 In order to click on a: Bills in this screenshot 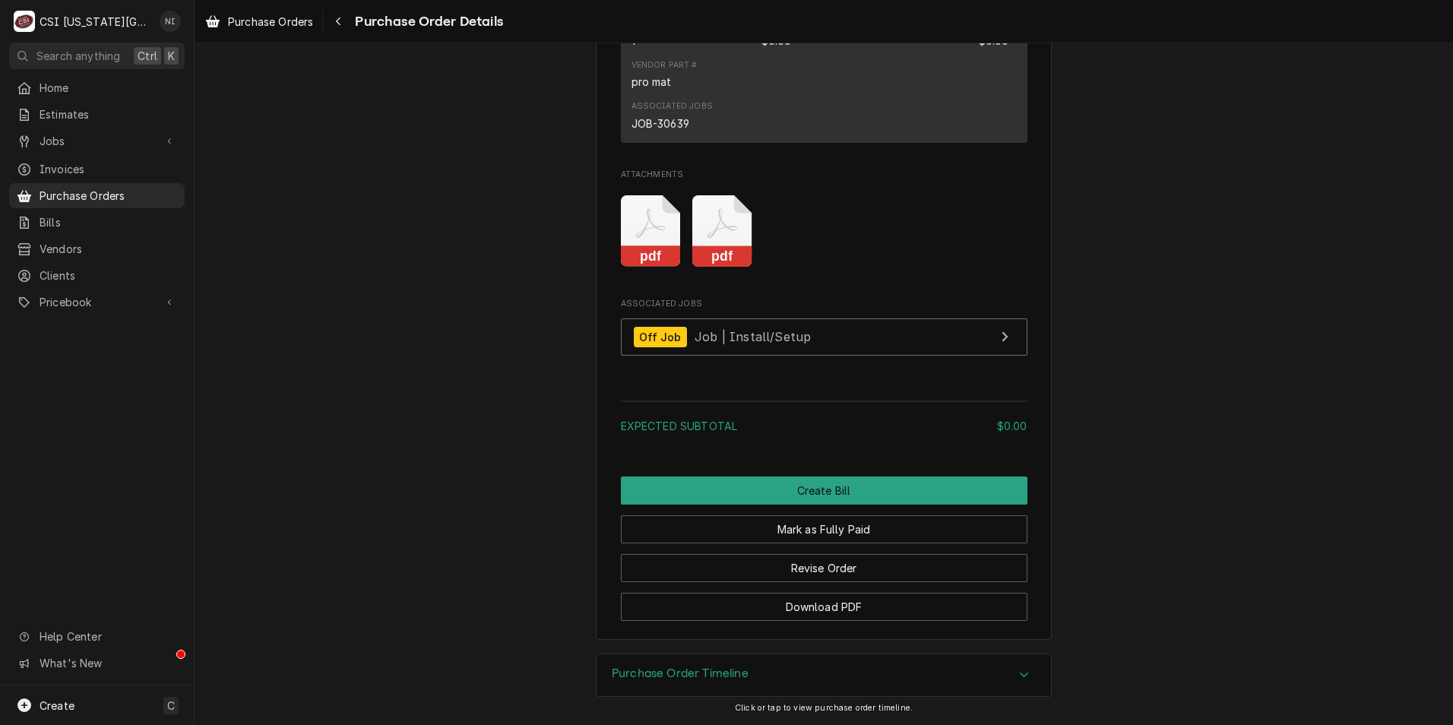, I will do `click(97, 222)`.